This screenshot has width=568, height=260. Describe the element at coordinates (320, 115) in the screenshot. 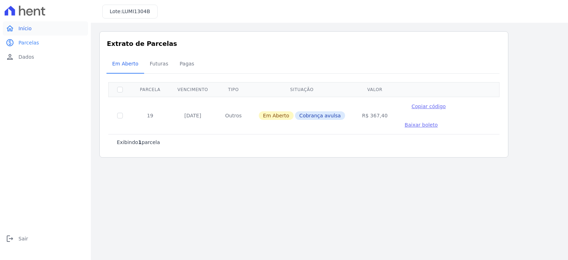

I see `span: Cobrança avulsa` at that location.